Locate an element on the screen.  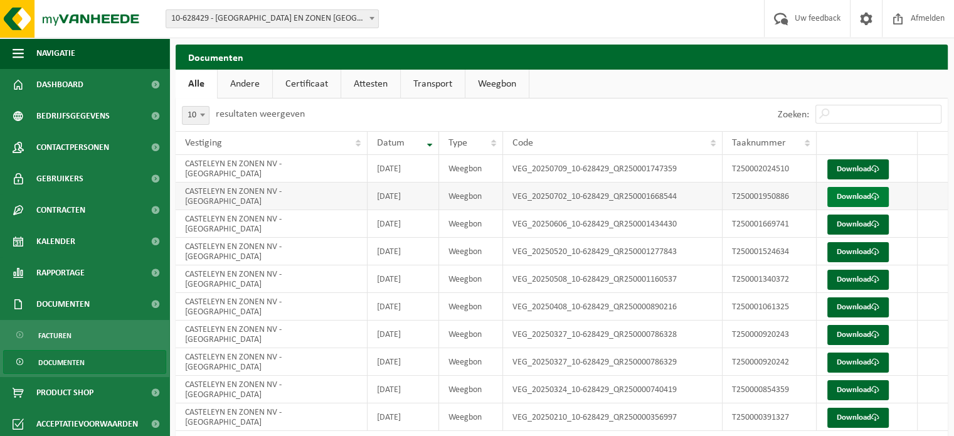
td: VEG_20250408_10-628429_QR250000890216 is located at coordinates (613, 307).